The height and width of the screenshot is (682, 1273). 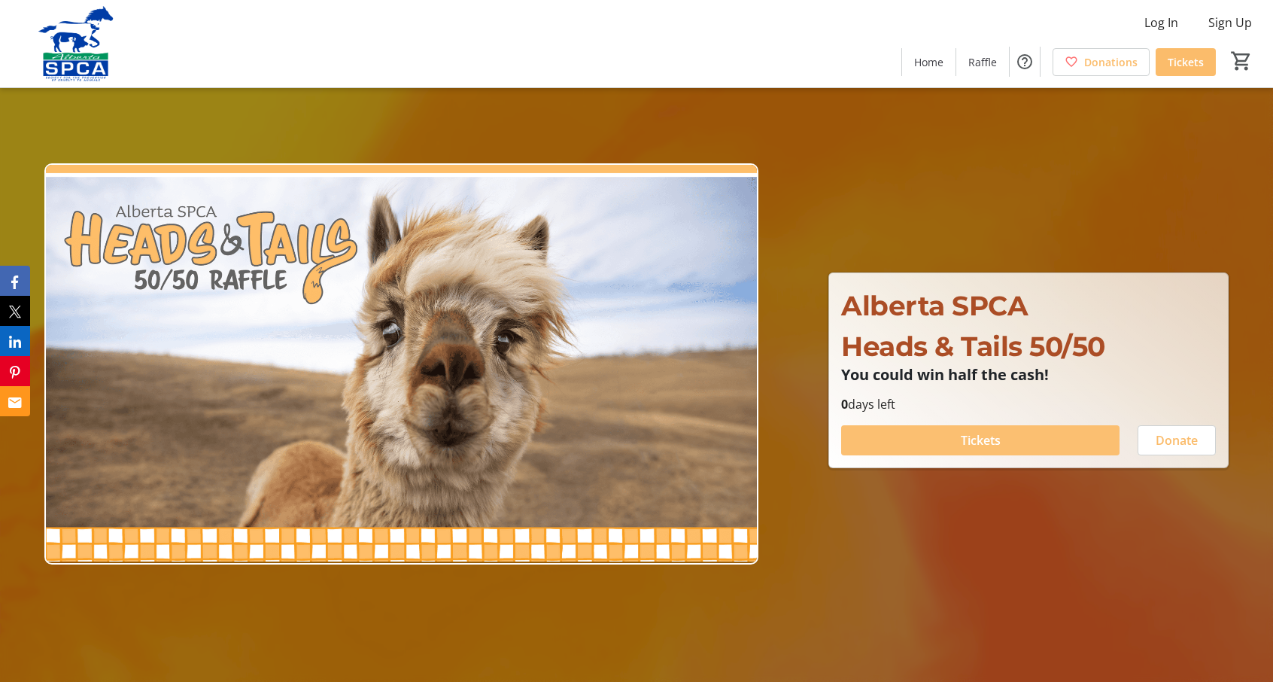 What do you see at coordinates (1028, 375) in the screenshot?
I see `p: You could win half the cash!` at bounding box center [1028, 375].